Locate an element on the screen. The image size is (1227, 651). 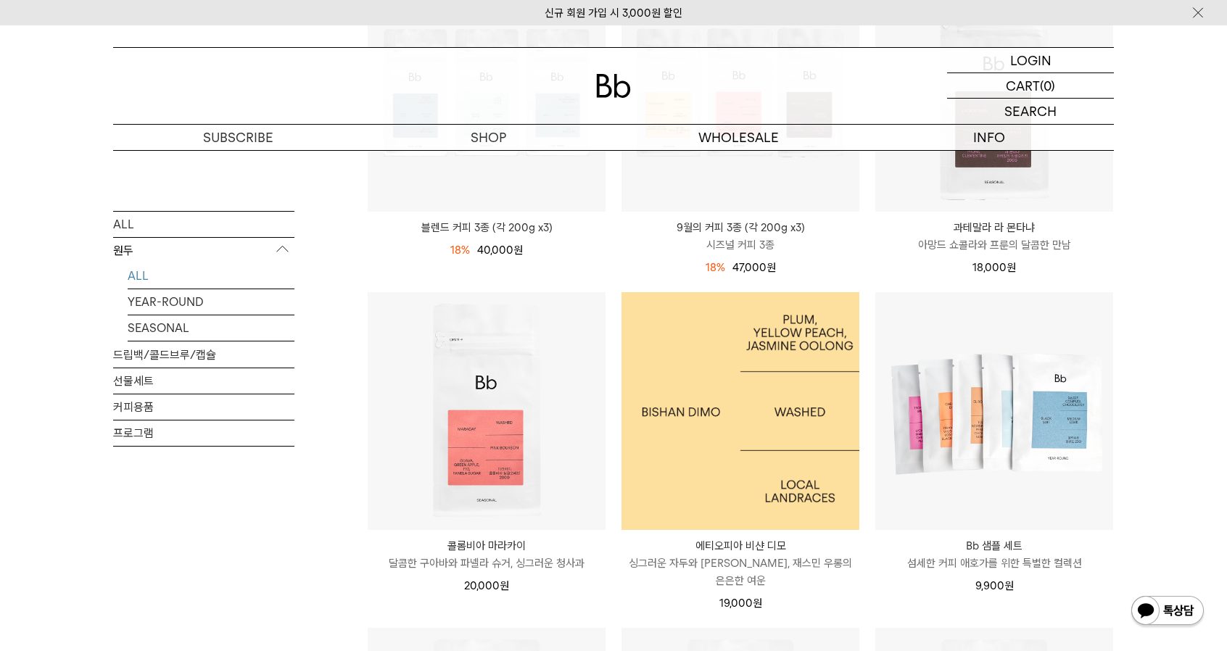
img: 로고 is located at coordinates (614, 86).